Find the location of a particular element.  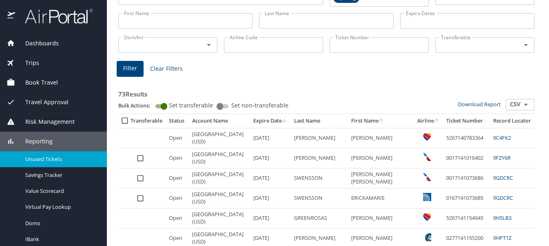

td: 5267141154945 is located at coordinates (467, 218).